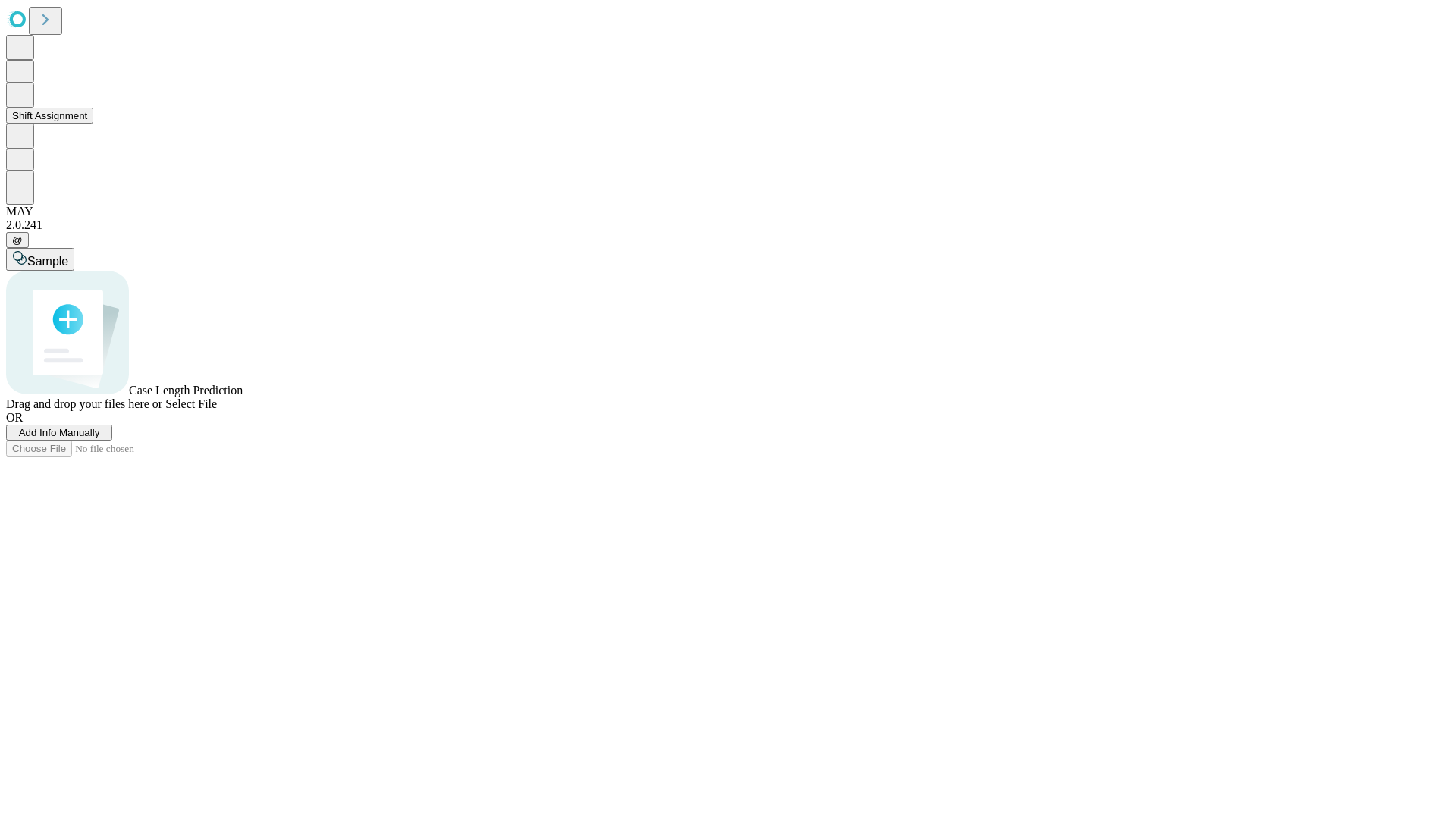 Image resolution: width=1456 pixels, height=819 pixels. What do you see at coordinates (185, 390) in the screenshot?
I see `span: Case Length Prediction` at bounding box center [185, 390].